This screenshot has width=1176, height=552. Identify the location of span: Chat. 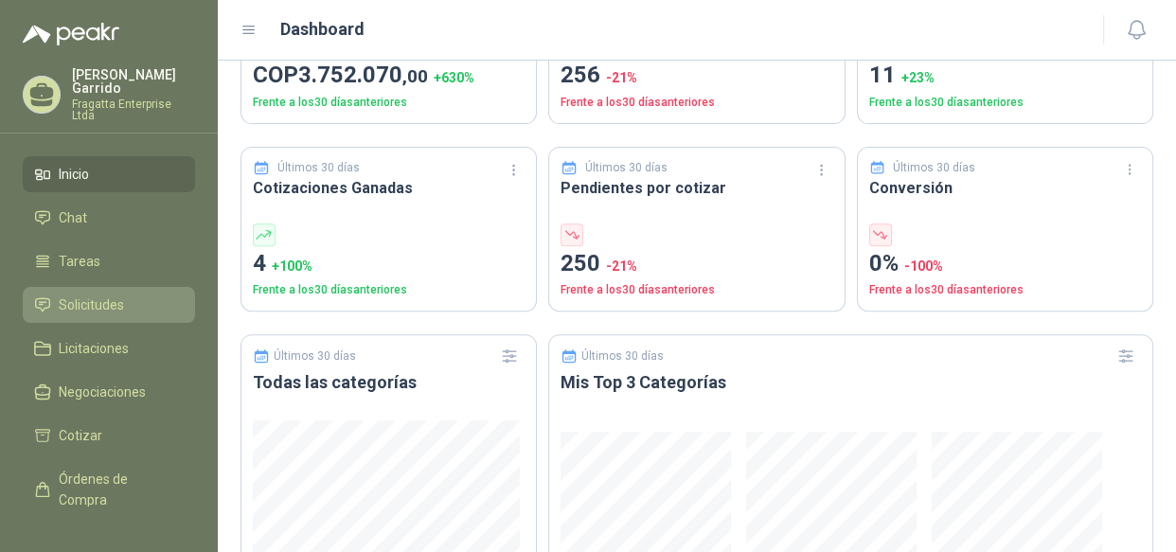
(73, 218).